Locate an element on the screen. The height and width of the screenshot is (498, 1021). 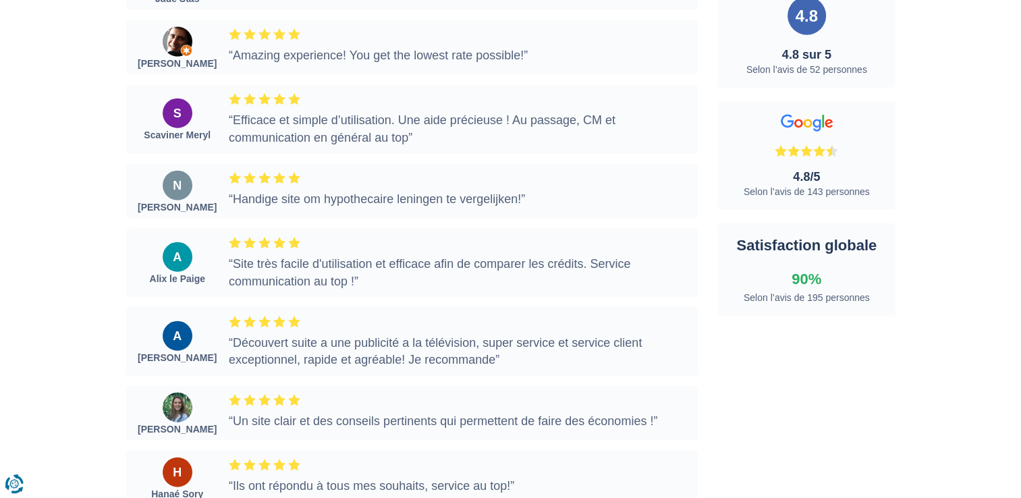
div: S is located at coordinates (178, 113).